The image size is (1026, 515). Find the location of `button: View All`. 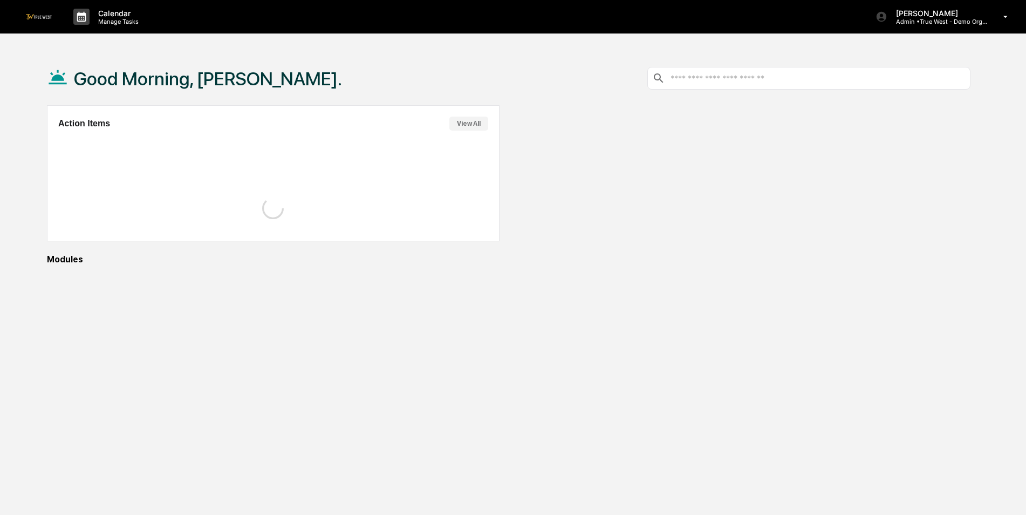

button: View All is located at coordinates (469, 124).